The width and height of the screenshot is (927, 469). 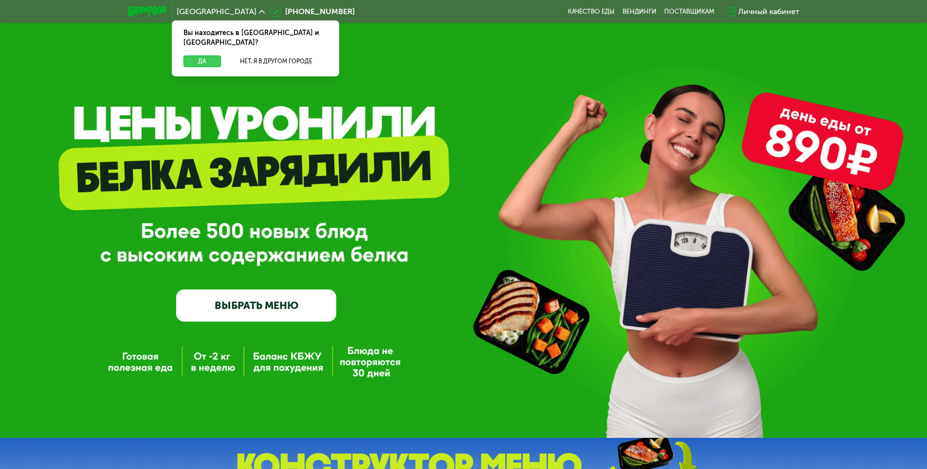 I want to click on button: Нет, я в другом городе, so click(x=276, y=61).